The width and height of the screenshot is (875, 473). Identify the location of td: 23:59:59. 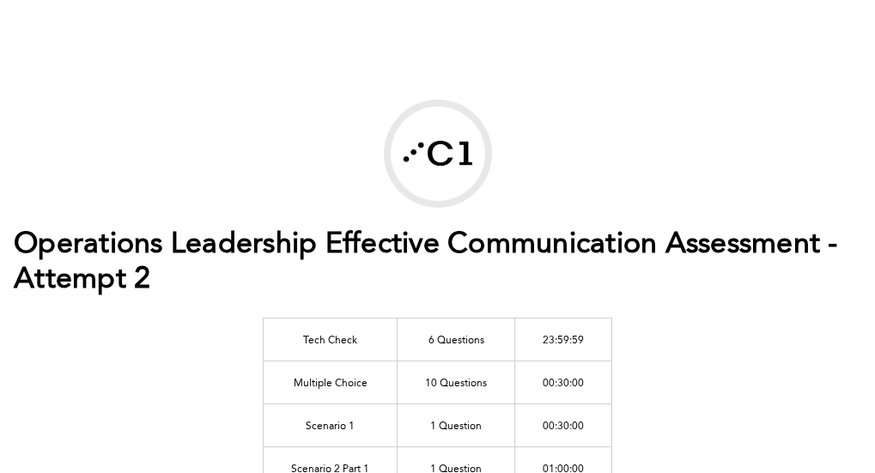
(563, 339).